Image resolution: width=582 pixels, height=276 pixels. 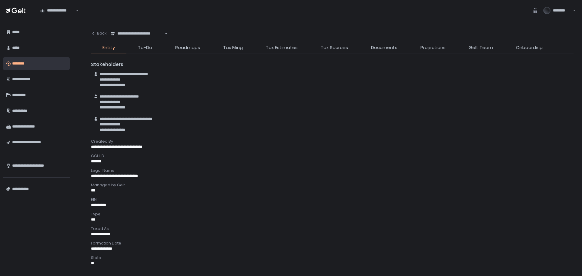 What do you see at coordinates (332, 171) in the screenshot?
I see `div: Legal Name` at bounding box center [332, 171].